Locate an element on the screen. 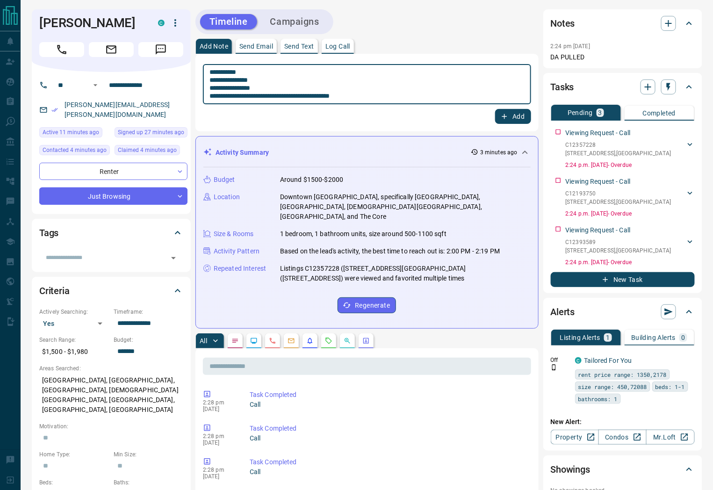 This screenshot has width=713, height=490. p: Send Email is located at coordinates (256, 46).